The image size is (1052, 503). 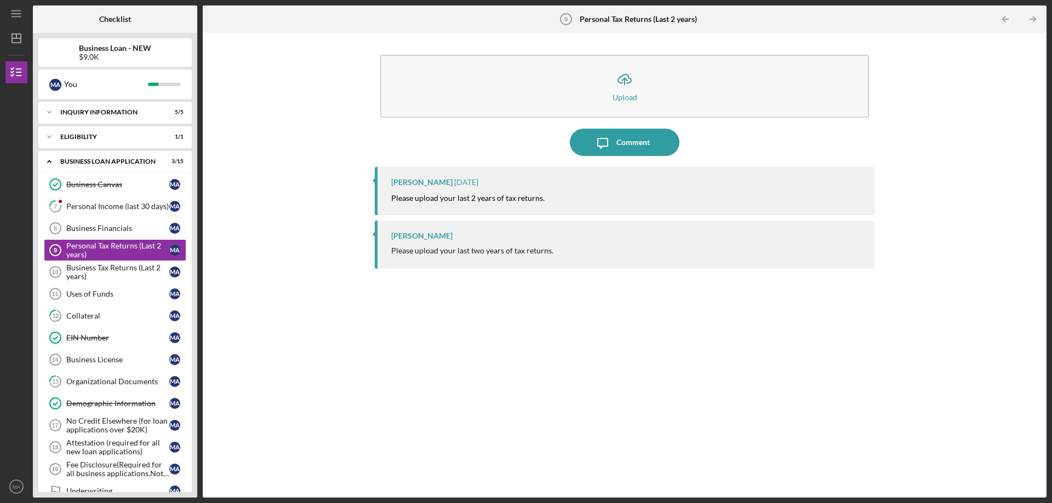 I want to click on div: Upload, so click(x=624, y=97).